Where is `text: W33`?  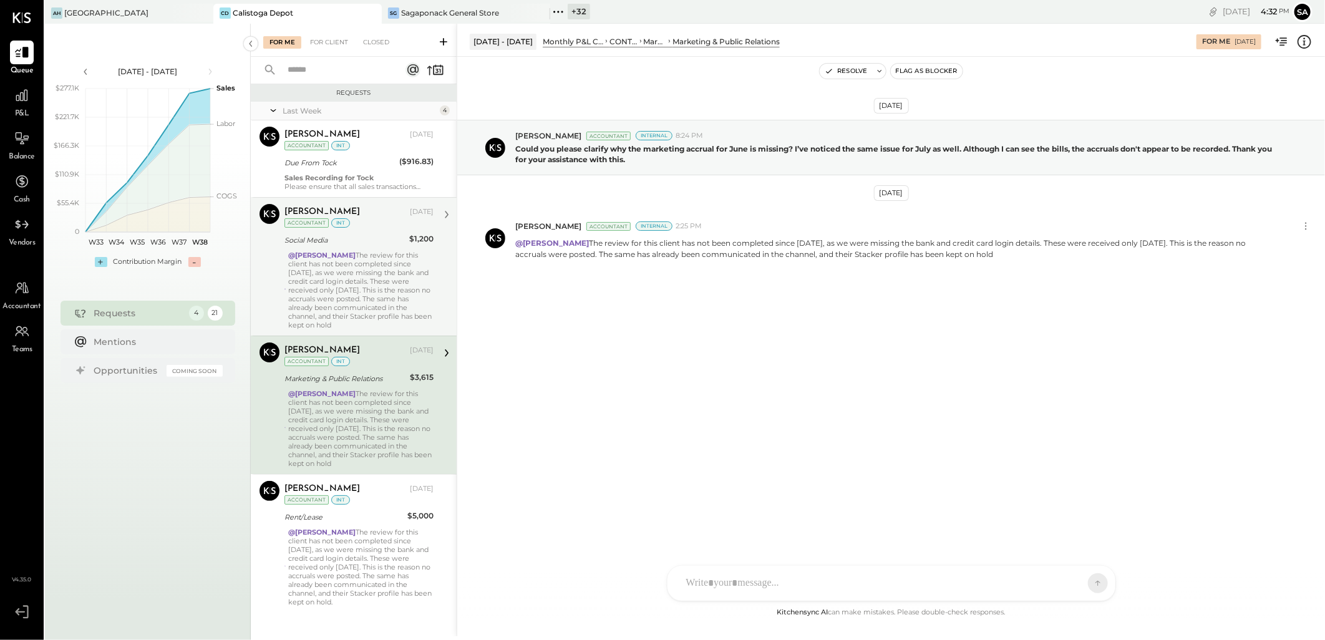 text: W33 is located at coordinates (95, 242).